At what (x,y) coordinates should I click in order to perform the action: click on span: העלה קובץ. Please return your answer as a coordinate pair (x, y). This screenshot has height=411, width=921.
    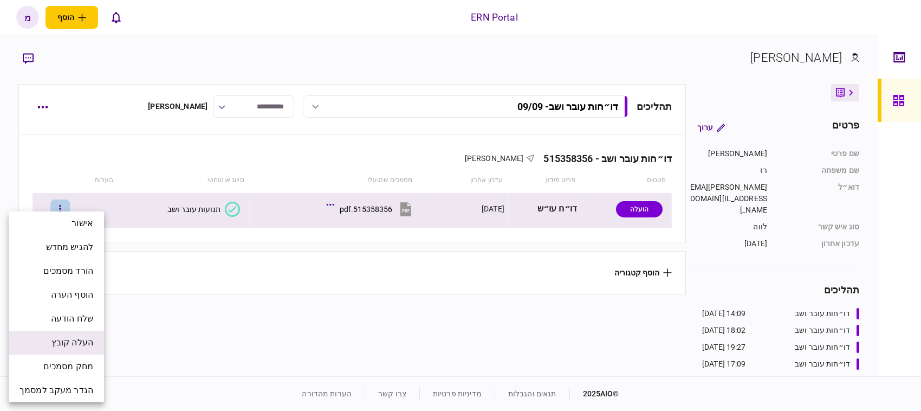
    Looking at the image, I should click on (72, 343).